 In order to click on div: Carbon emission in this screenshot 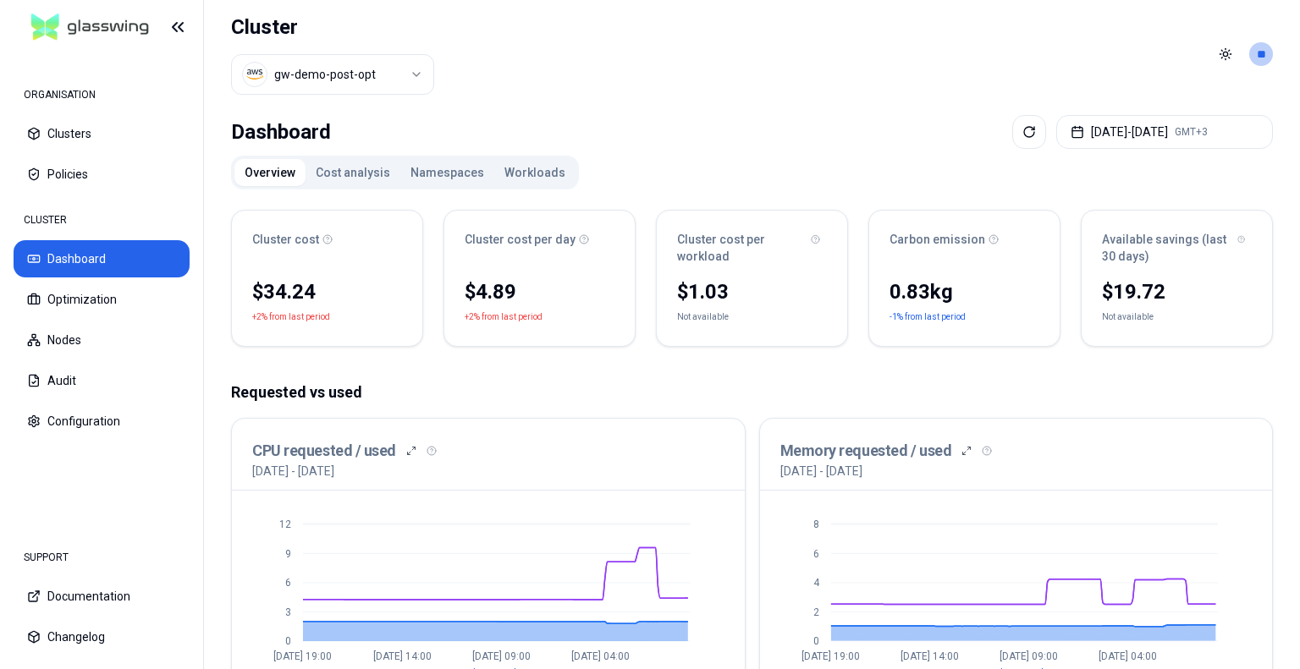, I will do `click(964, 239)`.